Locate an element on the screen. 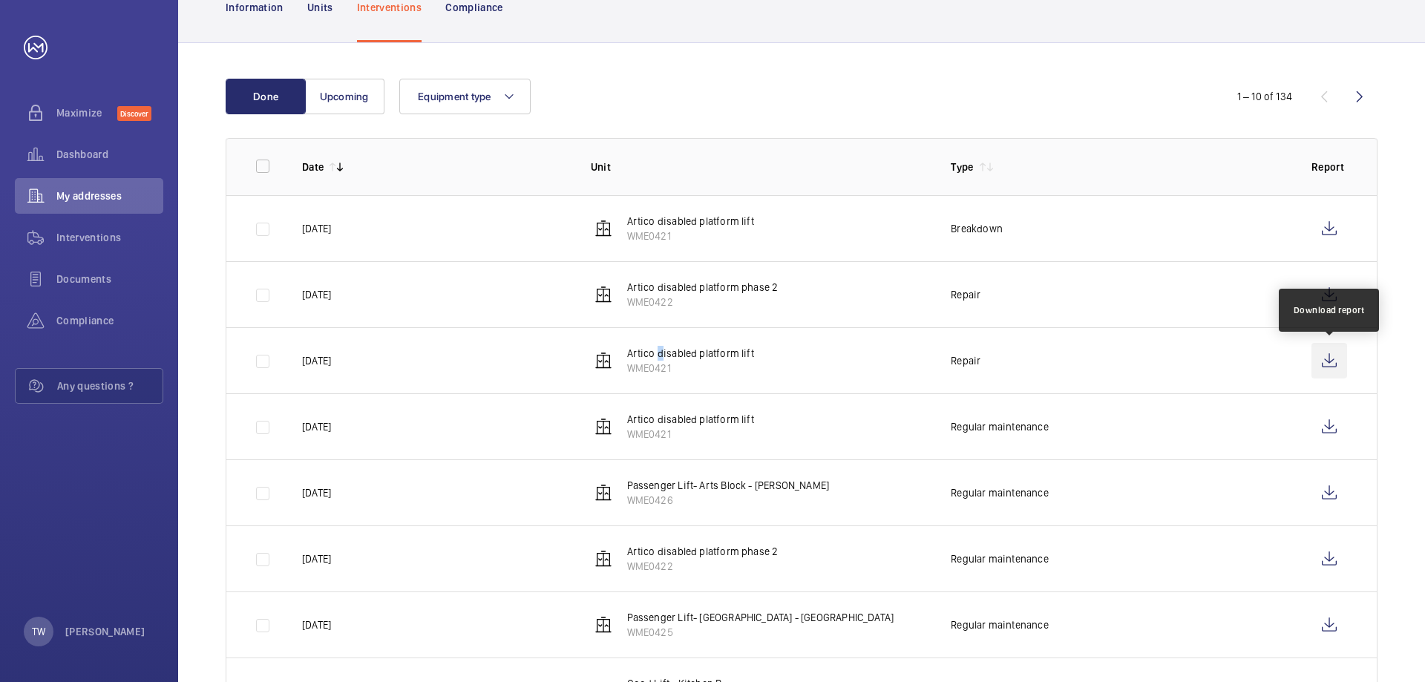 Image resolution: width=1425 pixels, height=682 pixels. p: Breakdown is located at coordinates (976, 229).